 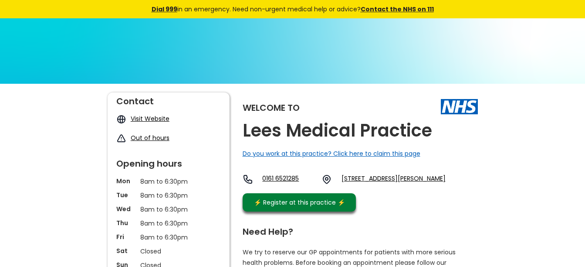 What do you see at coordinates (332, 153) in the screenshot?
I see `a: Do you work at this practice? Click here to claim this page` at bounding box center [332, 153].